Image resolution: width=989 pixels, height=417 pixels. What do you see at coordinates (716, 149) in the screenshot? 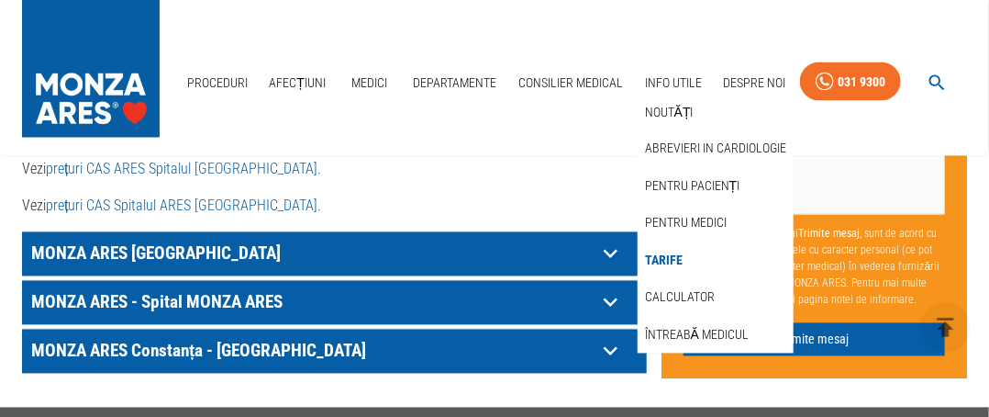
I see `a: Abrevieri in cardiologie` at bounding box center [716, 149].